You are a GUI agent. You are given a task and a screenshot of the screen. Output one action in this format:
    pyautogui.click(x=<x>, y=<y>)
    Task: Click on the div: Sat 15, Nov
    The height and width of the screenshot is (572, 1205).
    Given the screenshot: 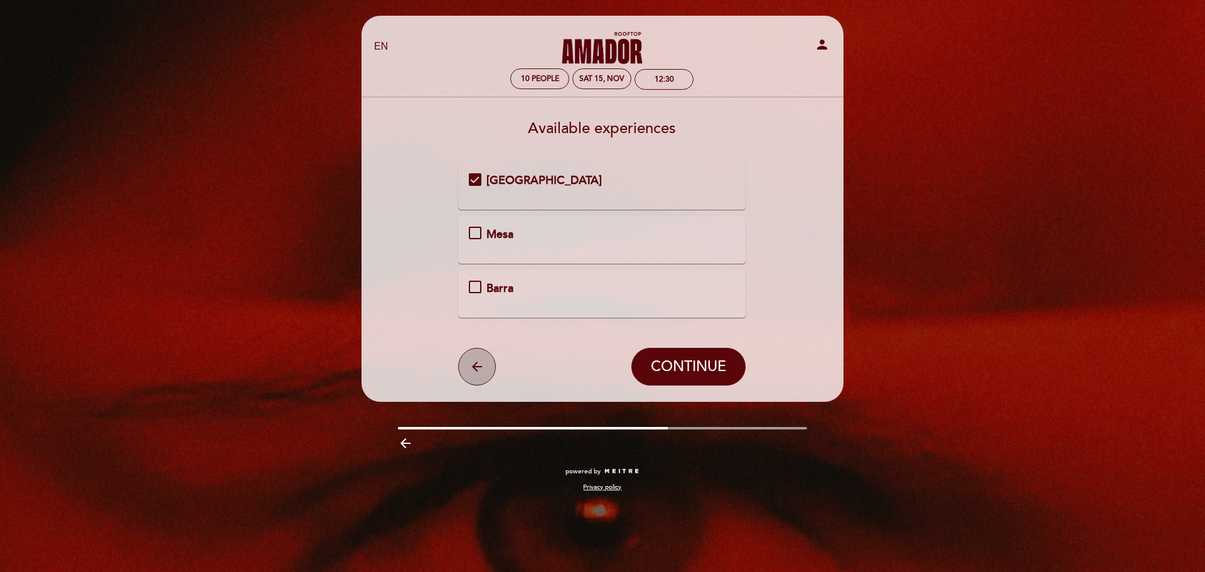 What is the action you would take?
    pyautogui.click(x=602, y=78)
    